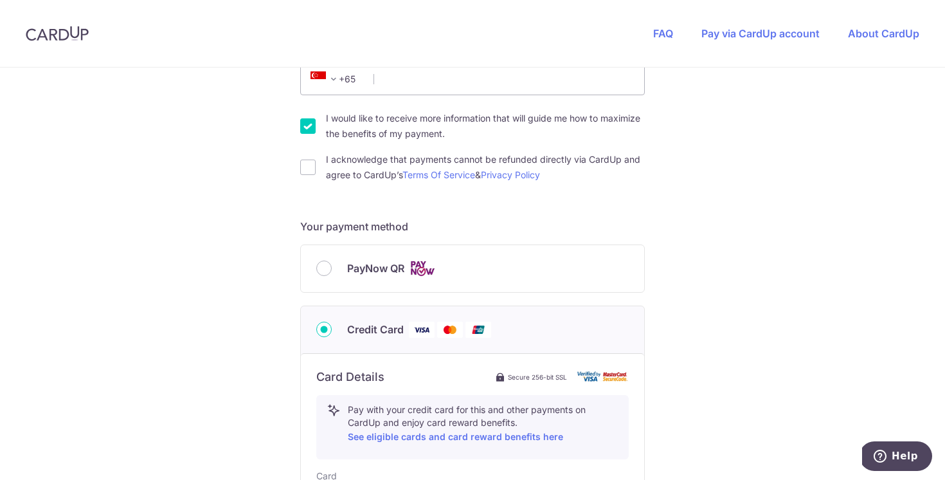  I want to click on img: Visa, so click(422, 329).